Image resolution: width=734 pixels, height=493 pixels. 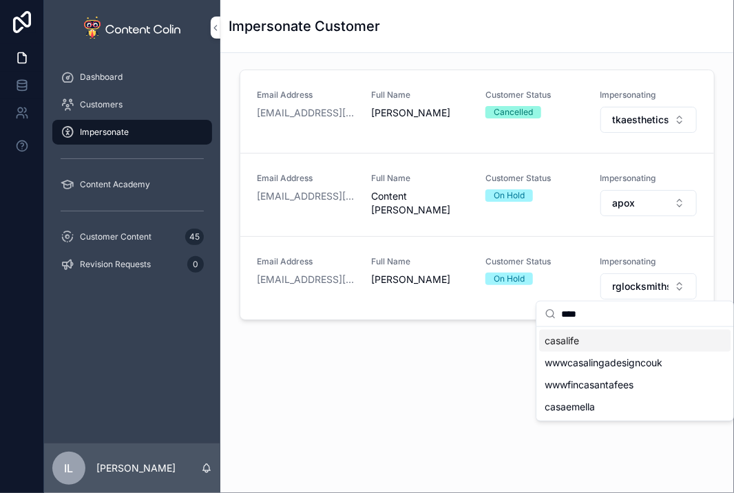 What do you see at coordinates (304, 26) in the screenshot?
I see `h1: Impersonate Customer` at bounding box center [304, 26].